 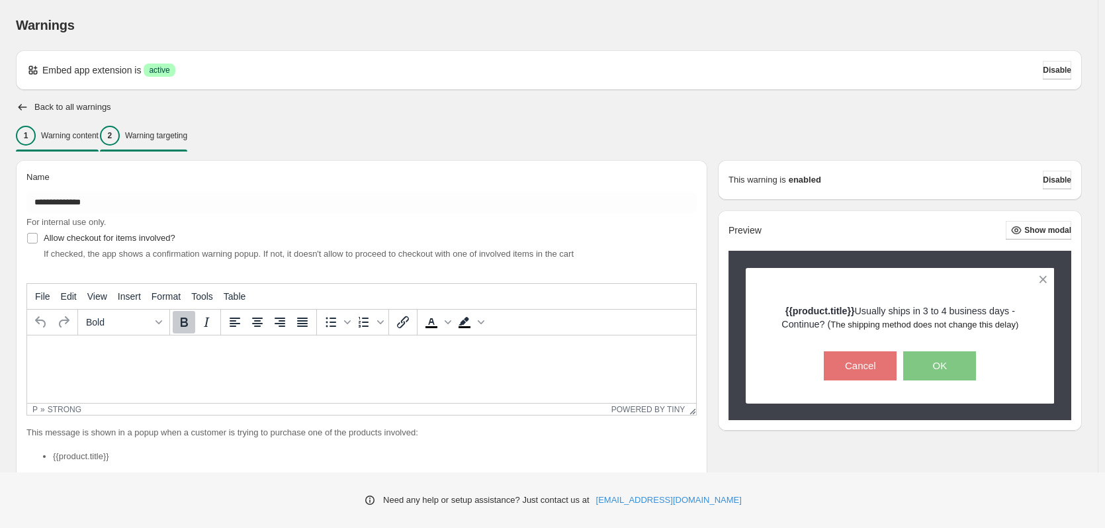 I want to click on button: Italic, so click(x=206, y=322).